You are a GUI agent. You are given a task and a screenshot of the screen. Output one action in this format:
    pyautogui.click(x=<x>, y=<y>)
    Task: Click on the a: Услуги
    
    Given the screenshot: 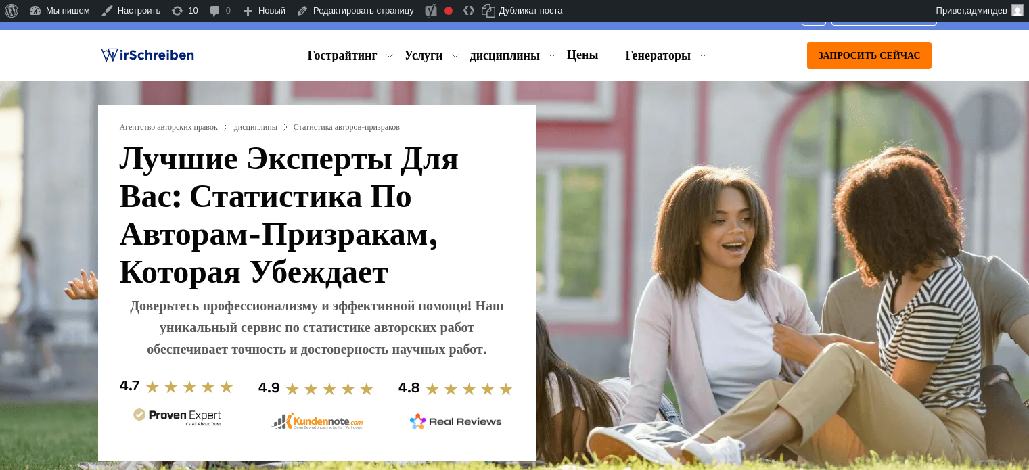 What is the action you would take?
    pyautogui.click(x=424, y=56)
    